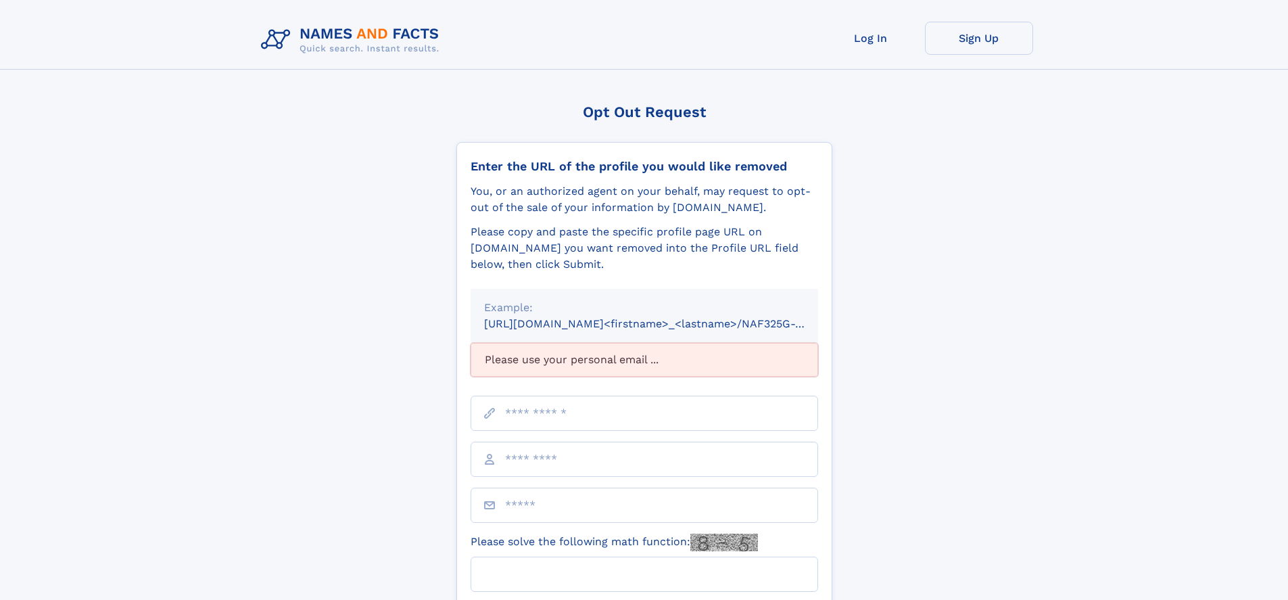  What do you see at coordinates (644, 199) in the screenshot?
I see `div: You, or an authorized agent on your behalf, may request to opt-out of the sale of your informatio...` at bounding box center [644, 199].